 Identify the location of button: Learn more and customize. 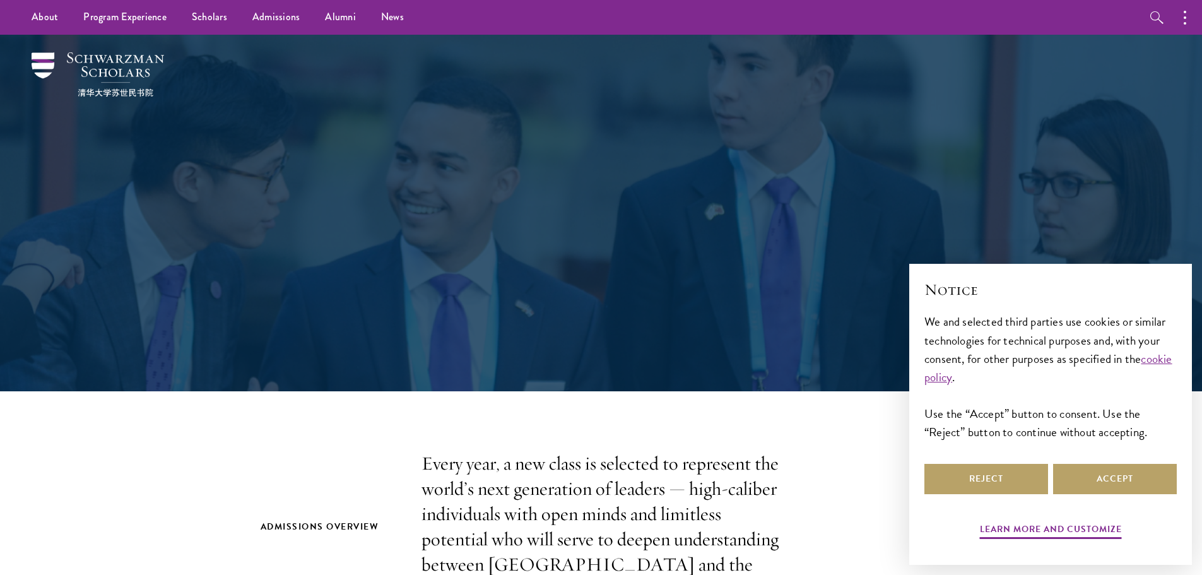
(1050, 531).